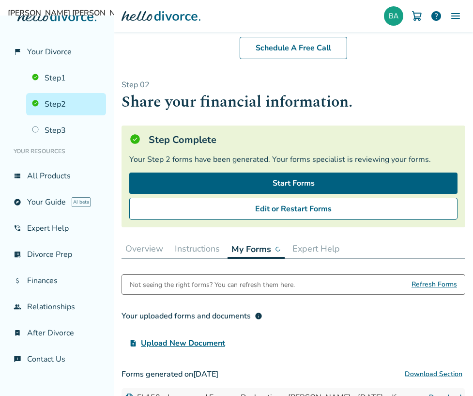 Image resolution: width=473 pixels, height=396 pixels. Describe the element at coordinates (17, 176) in the screenshot. I see `span: view_list` at that location.